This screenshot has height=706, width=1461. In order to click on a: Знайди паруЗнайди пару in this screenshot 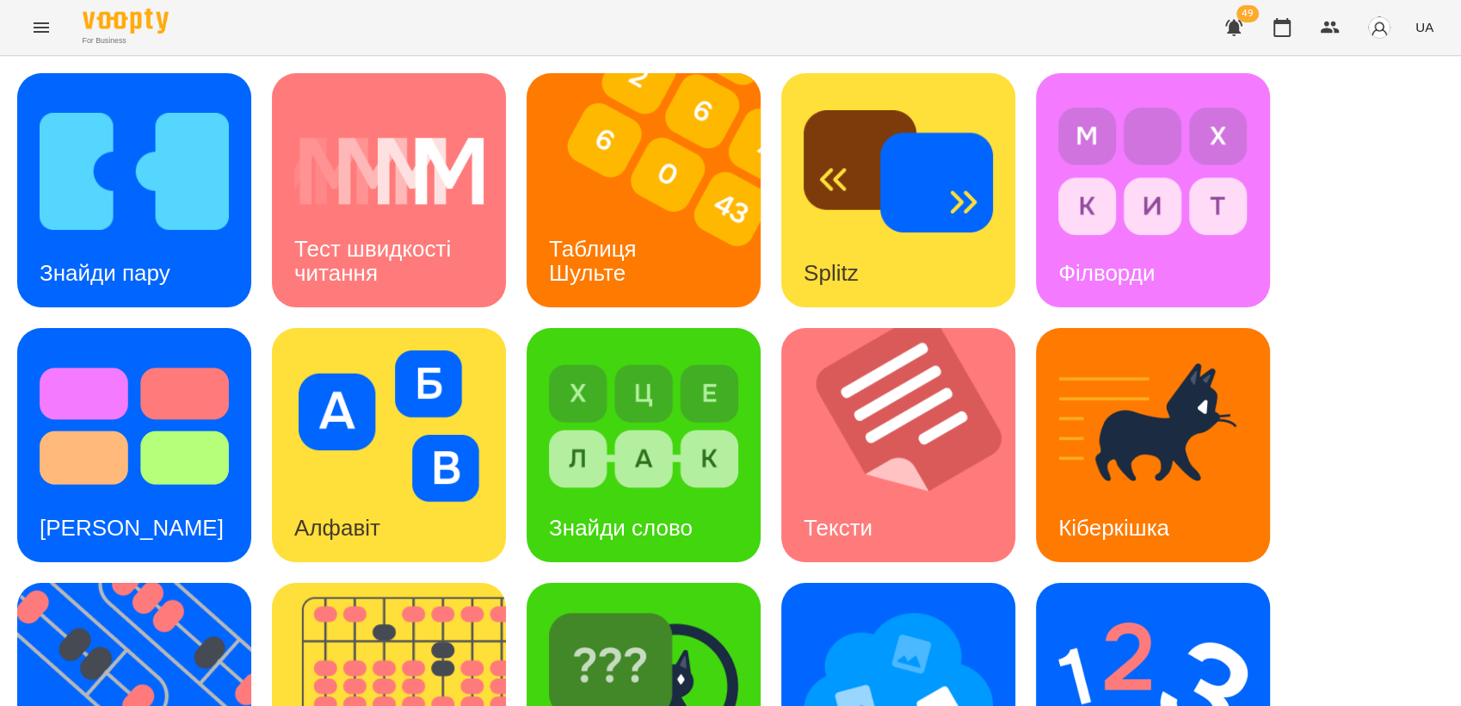, I will do `click(134, 190)`.